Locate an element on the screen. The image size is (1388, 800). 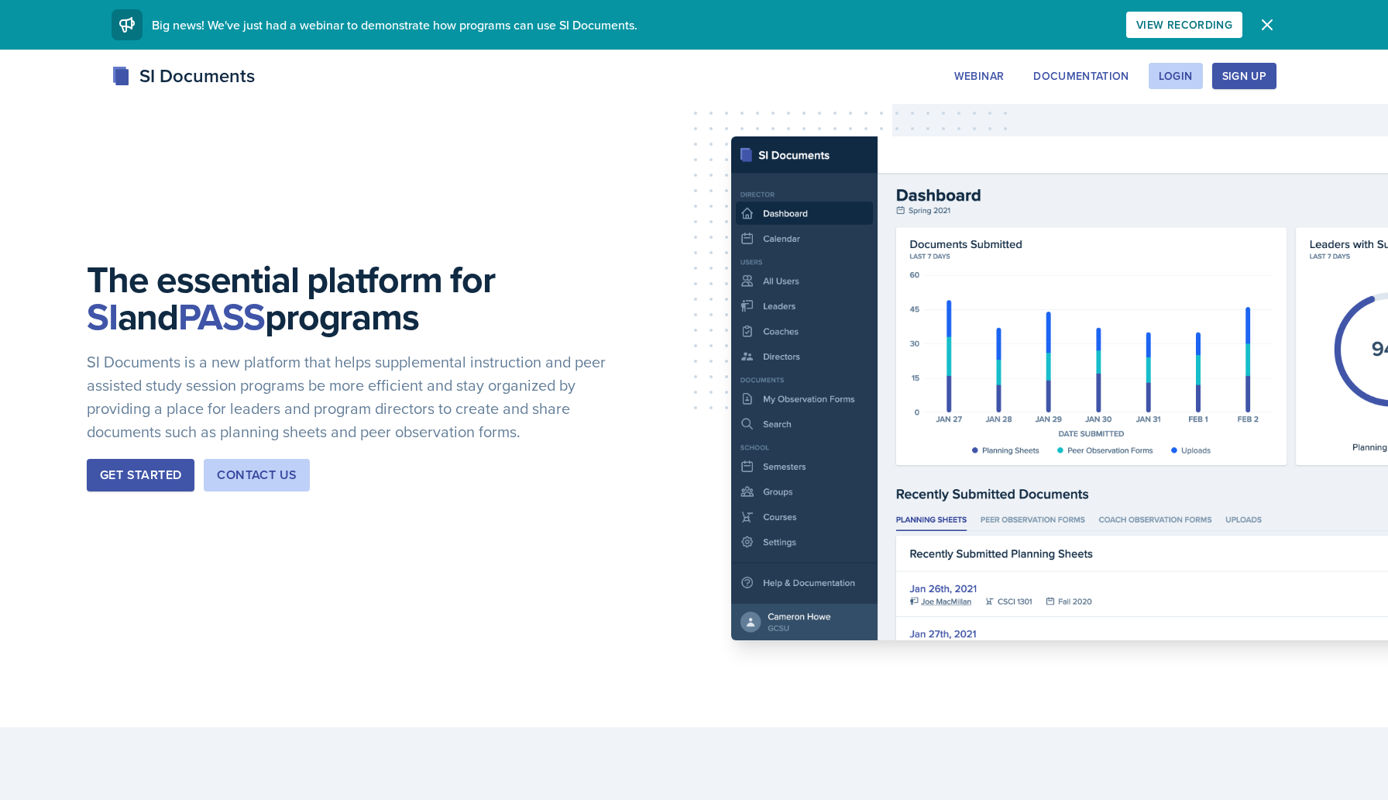
span: Big news! We've just had a webinar to demonstrate how programs can use SI Documents. is located at coordinates (394, 25).